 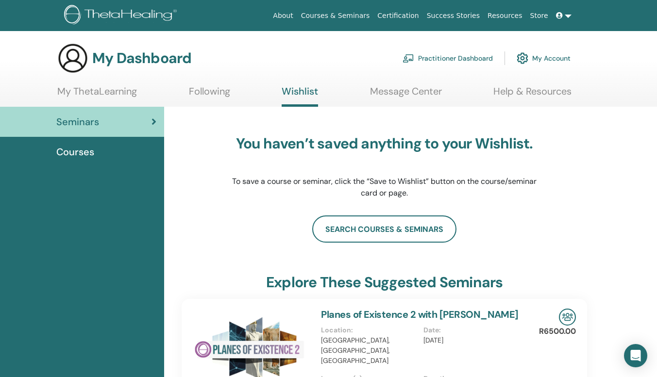 What do you see at coordinates (335, 16) in the screenshot?
I see `a: Courses & Seminars` at bounding box center [335, 16].